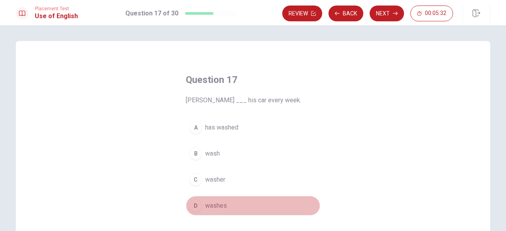 This screenshot has width=506, height=231. I want to click on button: 00:05:32, so click(431, 13).